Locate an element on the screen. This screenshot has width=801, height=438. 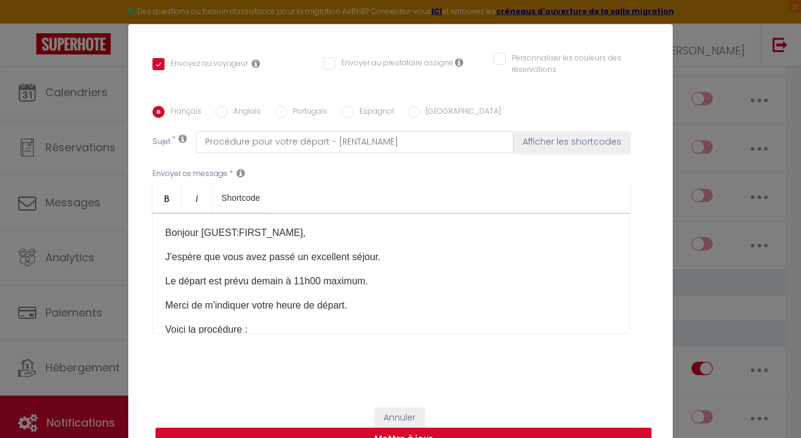
label: Sujet is located at coordinates (162, 142).